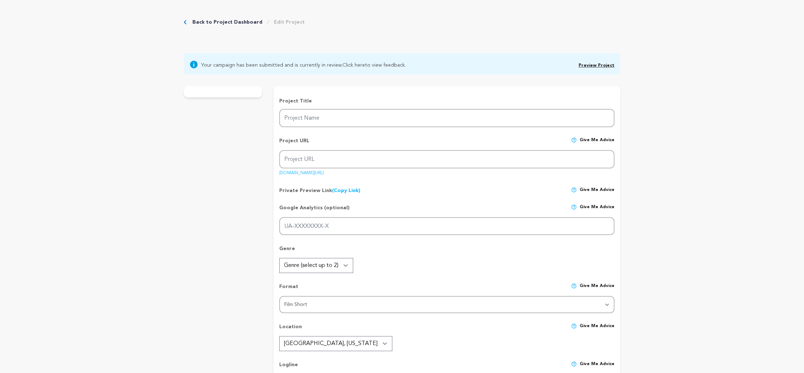 This screenshot has height=373, width=804. Describe the element at coordinates (288, 290) in the screenshot. I see `p: Format` at that location.